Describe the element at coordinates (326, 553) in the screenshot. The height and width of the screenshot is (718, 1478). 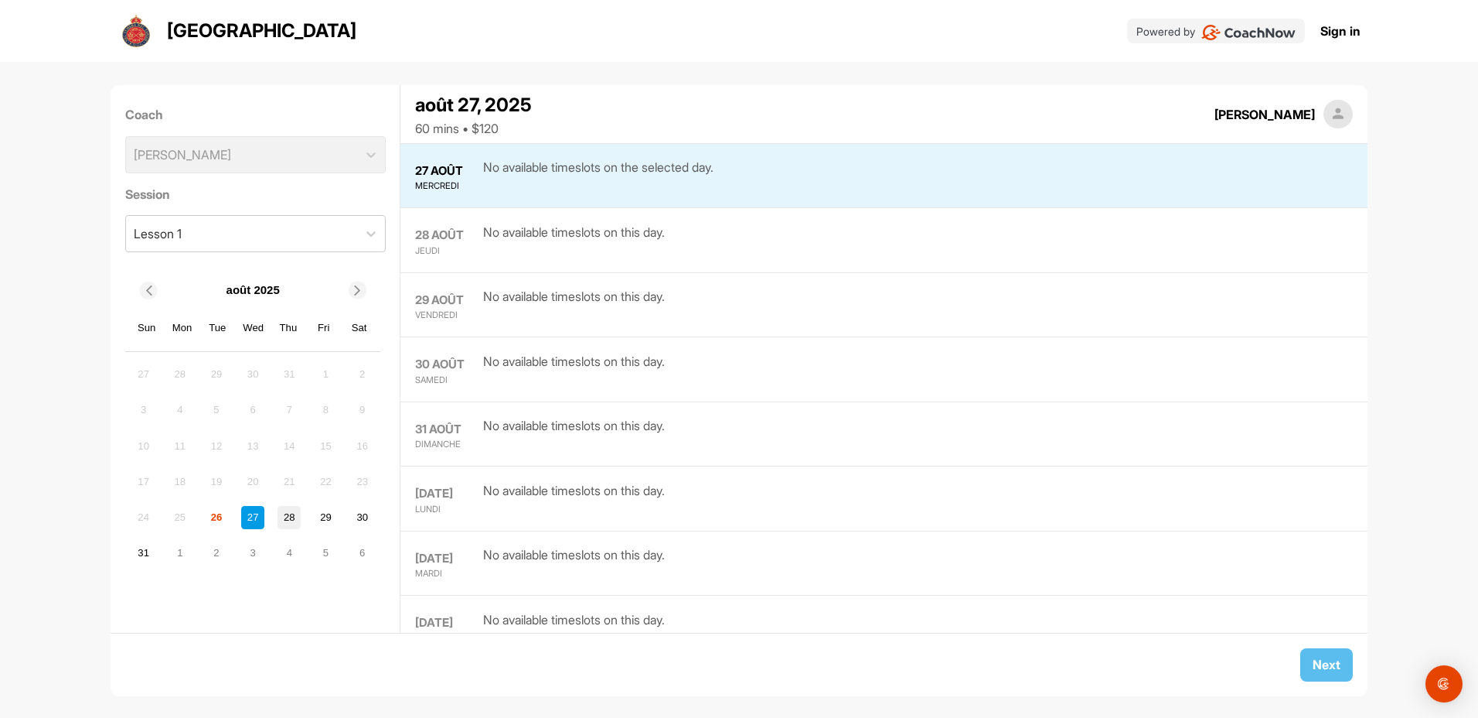
I see `div: Choose Friday, September 5th, 2025` at that location.